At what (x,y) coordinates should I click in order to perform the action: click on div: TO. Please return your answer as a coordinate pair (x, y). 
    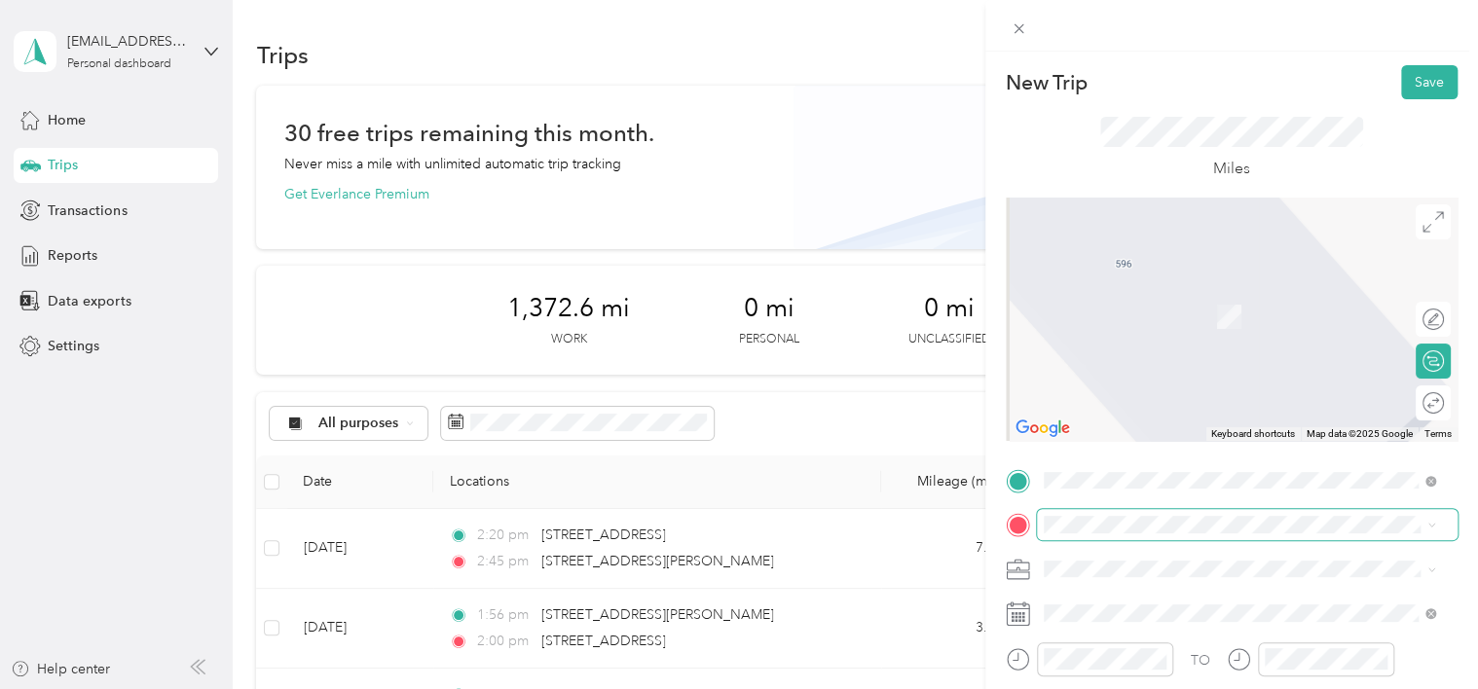
    Looking at the image, I should click on (1201, 660).